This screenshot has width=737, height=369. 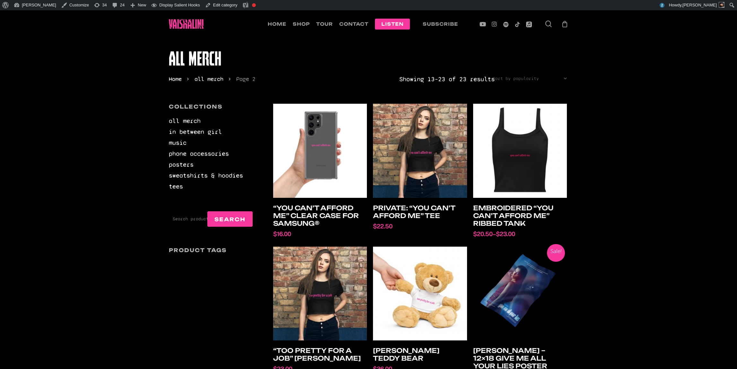 I want to click on a: Subscribe, so click(x=440, y=24).